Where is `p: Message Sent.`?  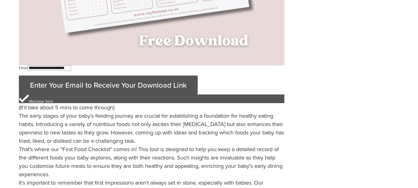 p: Message Sent. is located at coordinates (152, 99).